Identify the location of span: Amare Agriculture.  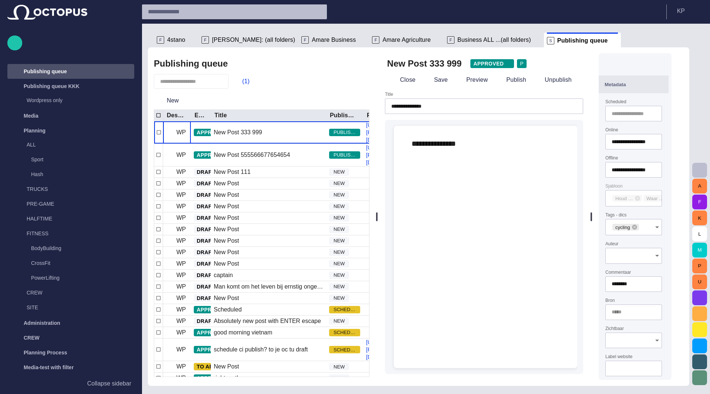
(406, 40).